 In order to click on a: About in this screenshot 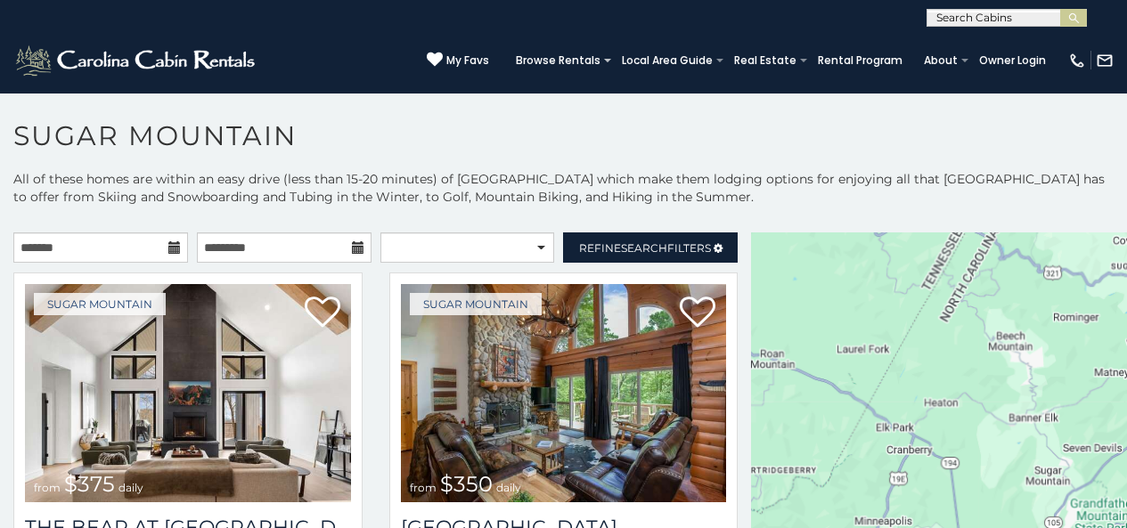, I will do `click(941, 61)`.